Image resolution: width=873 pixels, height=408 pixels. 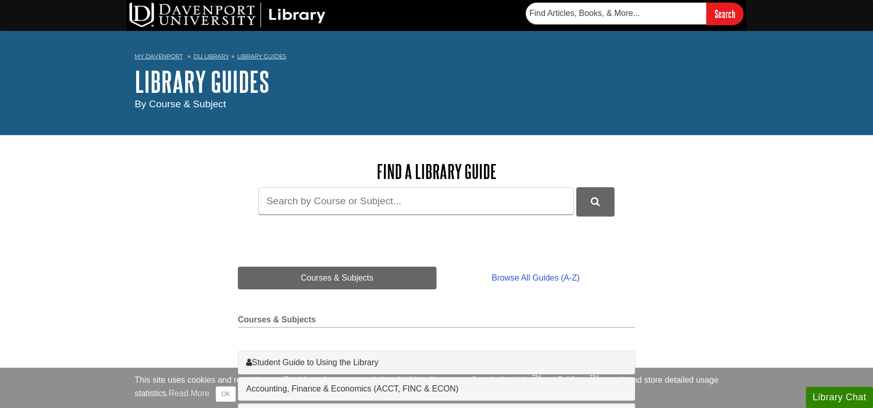 I want to click on button: Library Chat, so click(x=839, y=397).